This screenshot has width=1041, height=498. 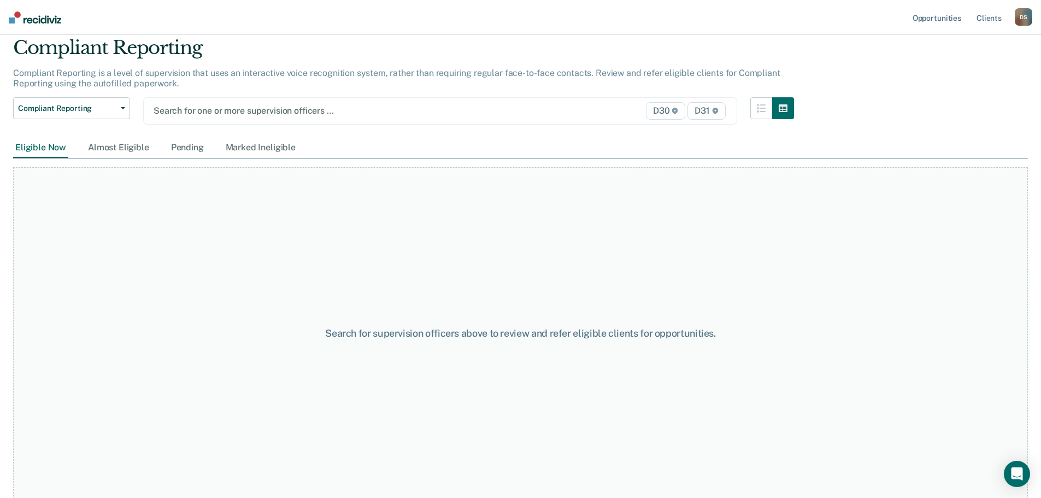 What do you see at coordinates (119, 148) in the screenshot?
I see `div: Almost Eligible` at bounding box center [119, 148].